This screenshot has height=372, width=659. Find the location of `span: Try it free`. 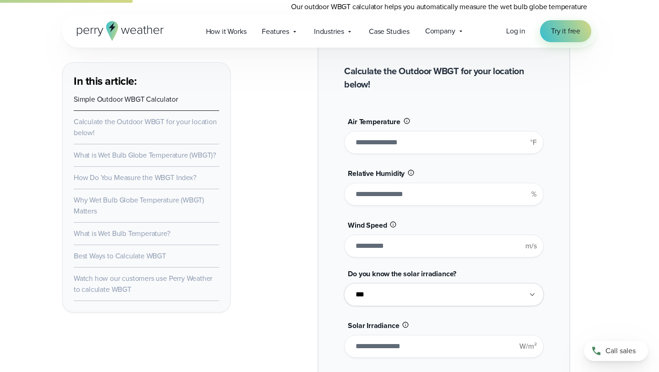

span: Try it free is located at coordinates (566, 31).